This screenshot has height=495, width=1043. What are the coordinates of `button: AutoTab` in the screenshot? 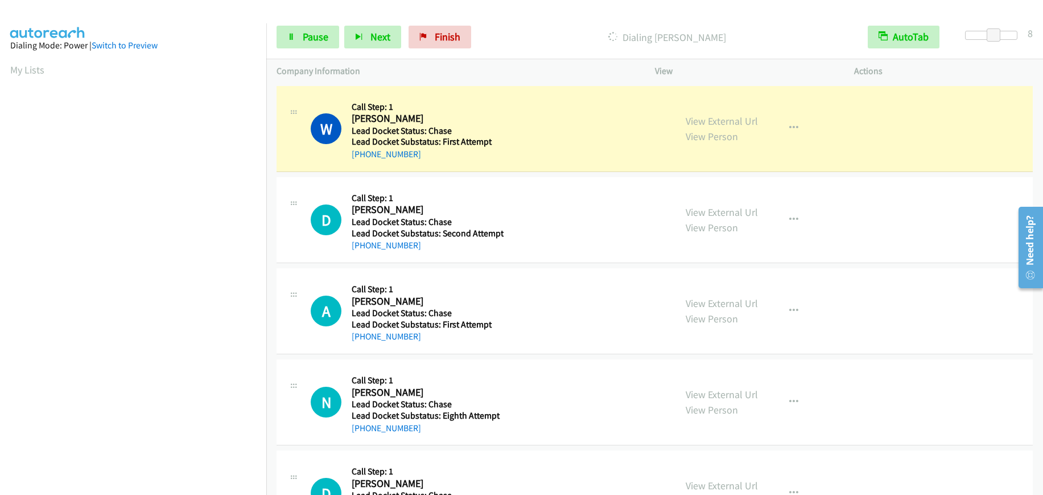 It's located at (904, 37).